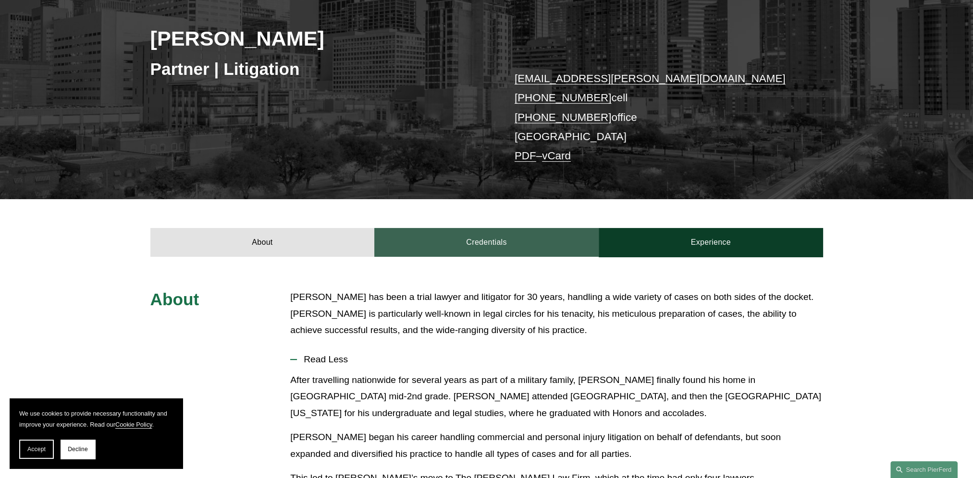  Describe the element at coordinates (486, 243) in the screenshot. I see `a: Credentials` at that location.